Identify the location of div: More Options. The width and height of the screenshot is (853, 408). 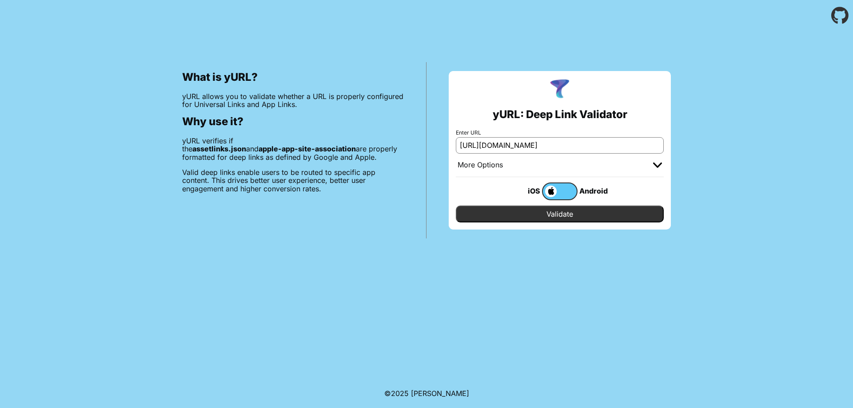
(480, 165).